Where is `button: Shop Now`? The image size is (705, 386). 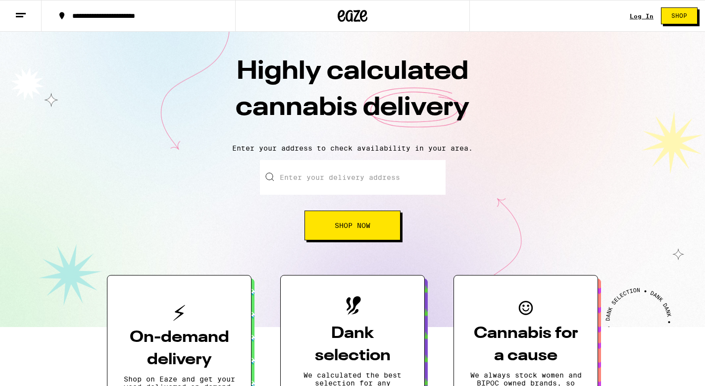
button: Shop Now is located at coordinates (353, 225).